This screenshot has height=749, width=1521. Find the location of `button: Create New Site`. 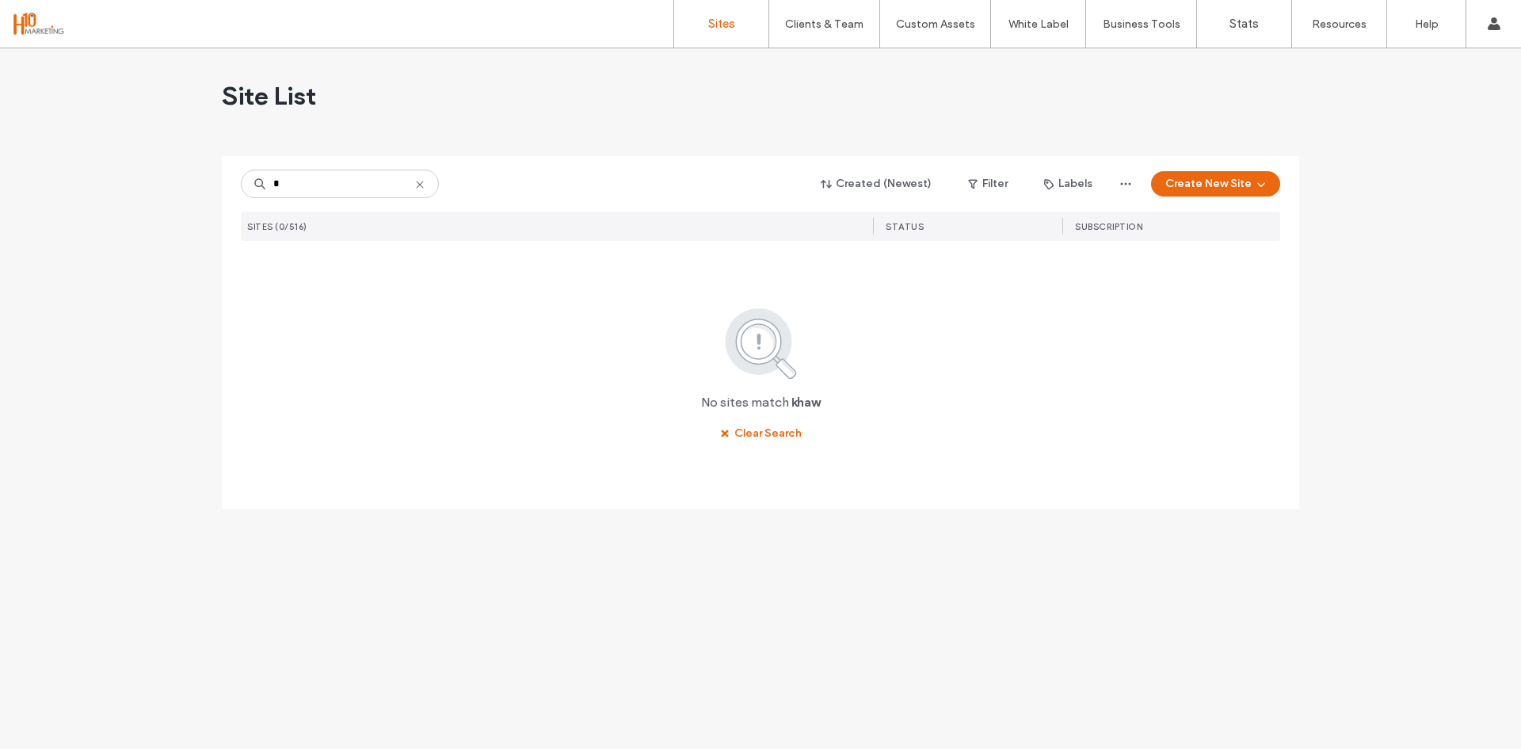

button: Create New Site is located at coordinates (1215, 184).